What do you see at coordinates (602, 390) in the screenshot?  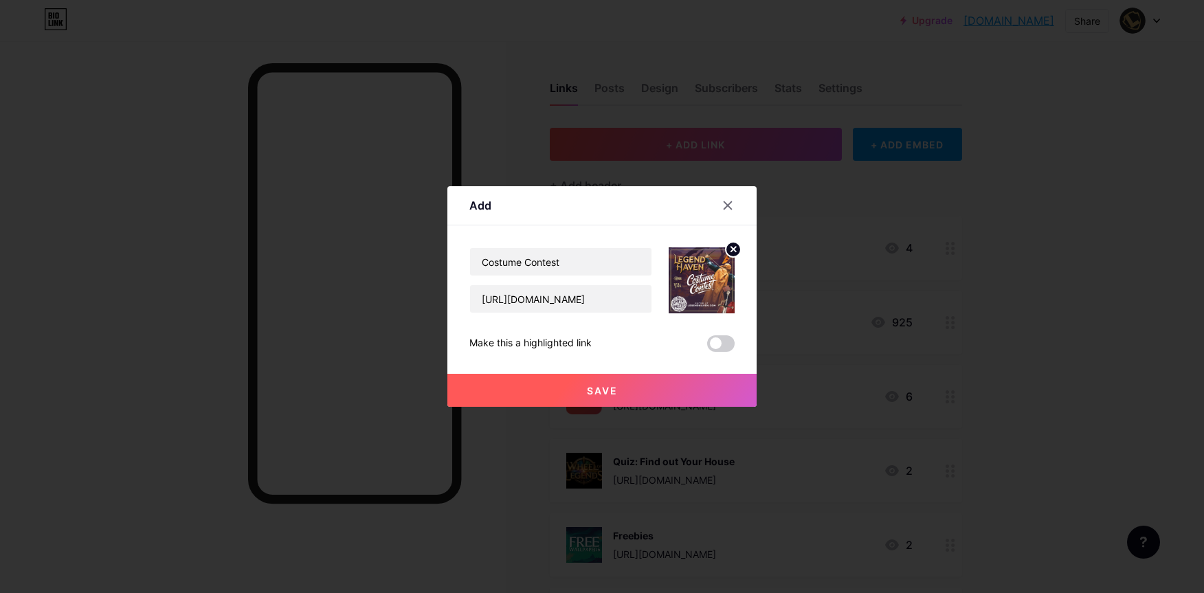 I see `button: Save` at bounding box center [602, 390].